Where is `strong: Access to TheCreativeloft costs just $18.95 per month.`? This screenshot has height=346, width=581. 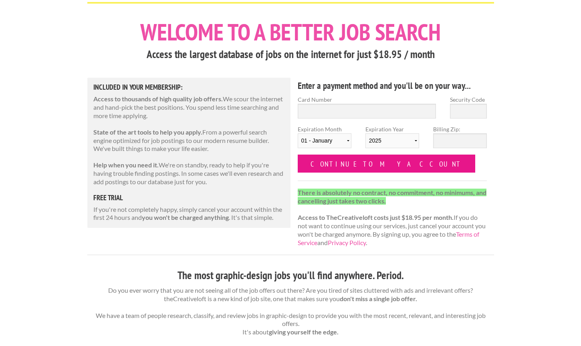 strong: Access to TheCreativeloft costs just $18.95 per month. is located at coordinates (376, 217).